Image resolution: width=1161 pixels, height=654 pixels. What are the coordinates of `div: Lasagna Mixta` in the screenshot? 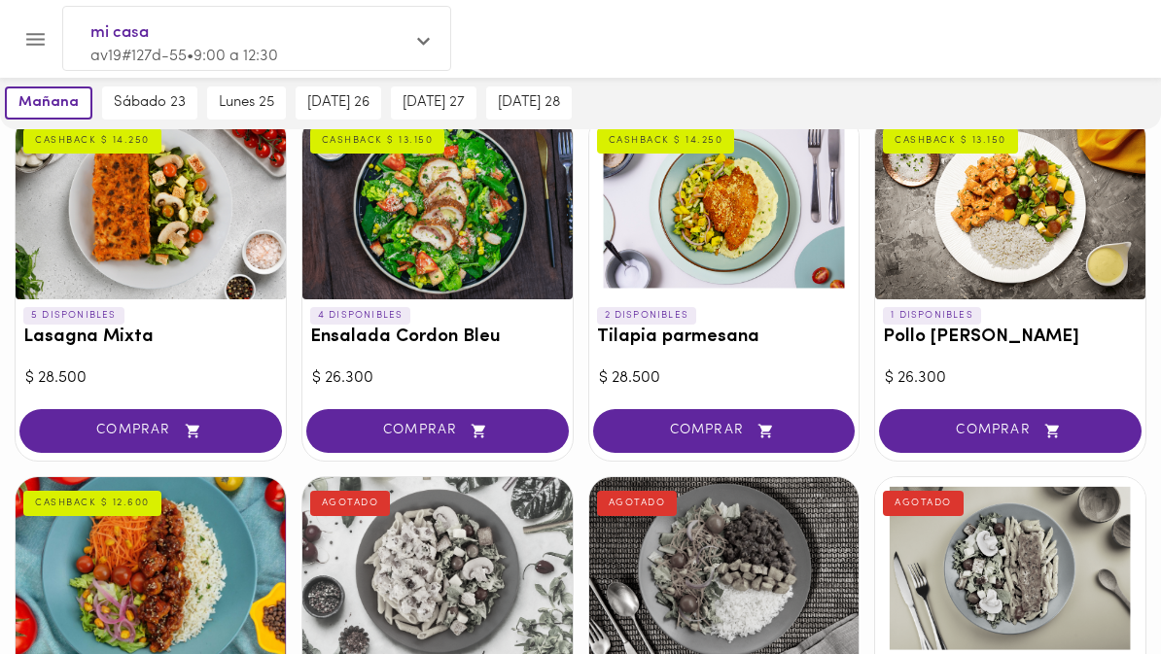 It's located at (151, 207).